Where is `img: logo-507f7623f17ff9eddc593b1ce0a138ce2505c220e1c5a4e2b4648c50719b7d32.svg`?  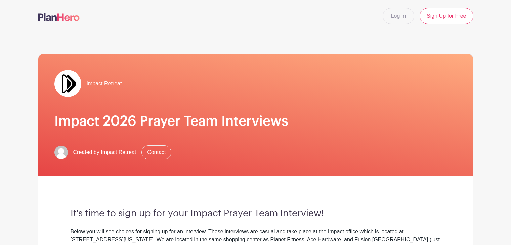
img: logo-507f7623f17ff9eddc593b1ce0a138ce2505c220e1c5a4e2b4648c50719b7d32.svg is located at coordinates (59, 17).